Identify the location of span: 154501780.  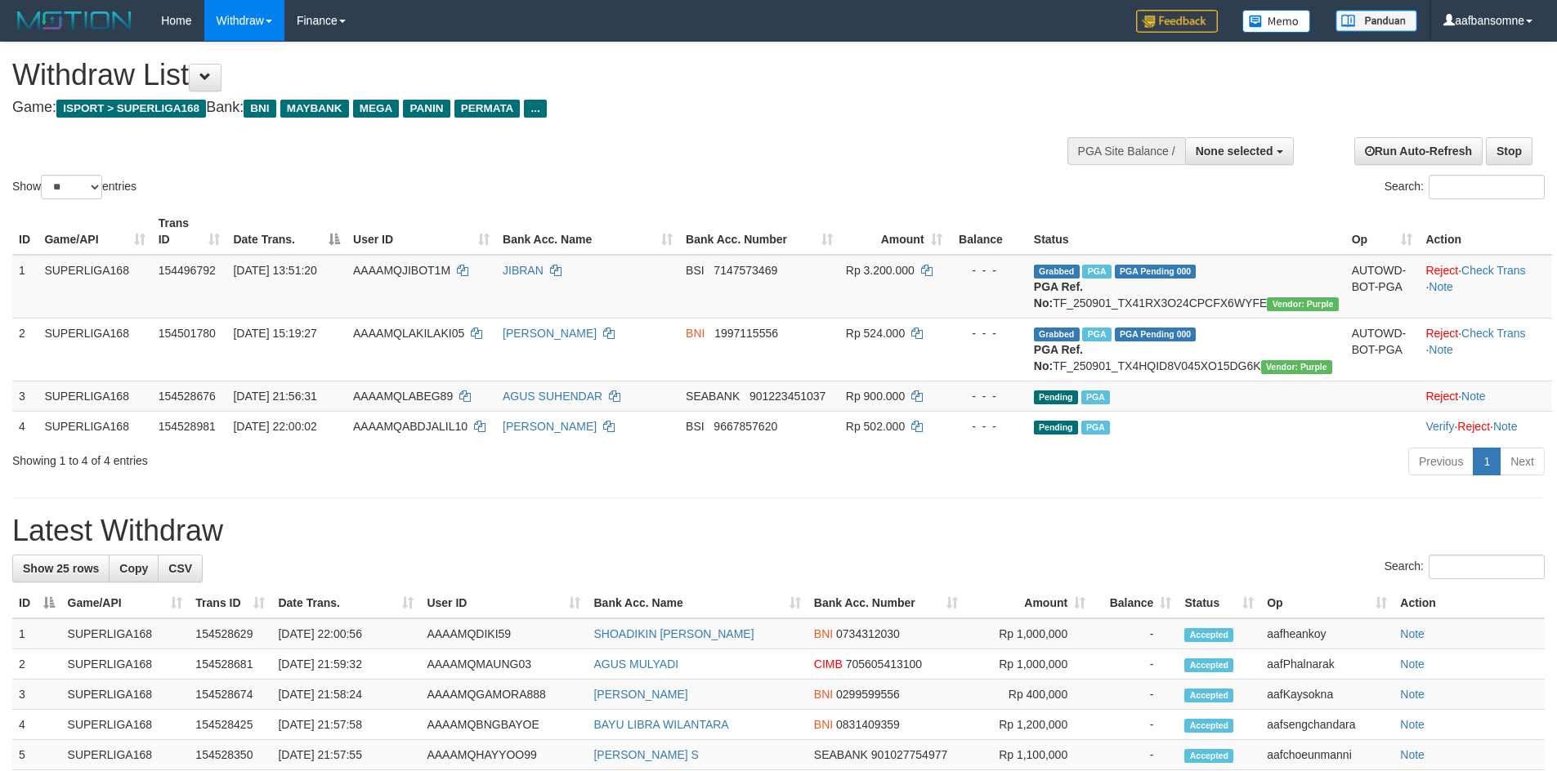
(187, 333).